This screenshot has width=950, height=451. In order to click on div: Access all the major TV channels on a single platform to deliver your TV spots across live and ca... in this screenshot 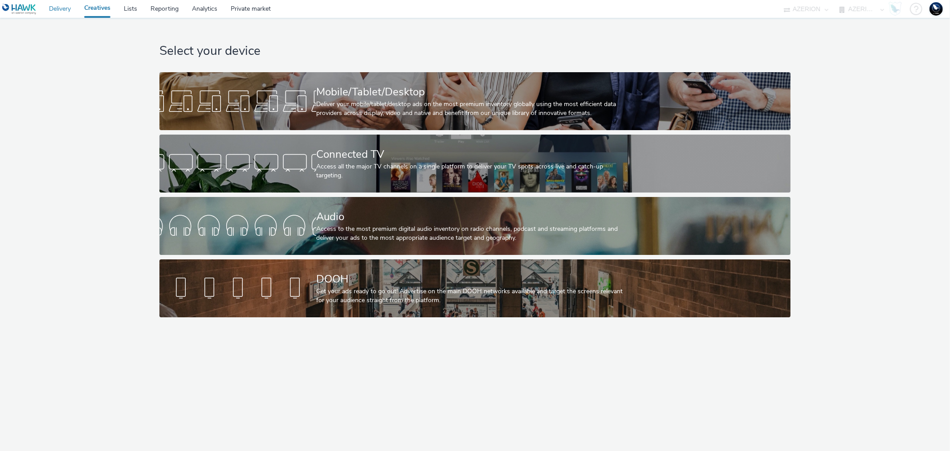, I will do `click(473, 171)`.